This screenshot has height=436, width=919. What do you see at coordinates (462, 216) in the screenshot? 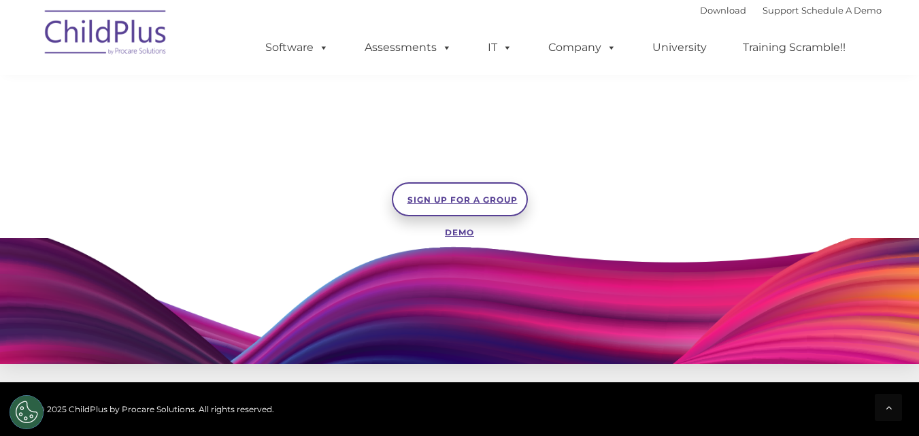
I see `span: SIGN UP FOR A GROUP DEMO` at bounding box center [462, 216].